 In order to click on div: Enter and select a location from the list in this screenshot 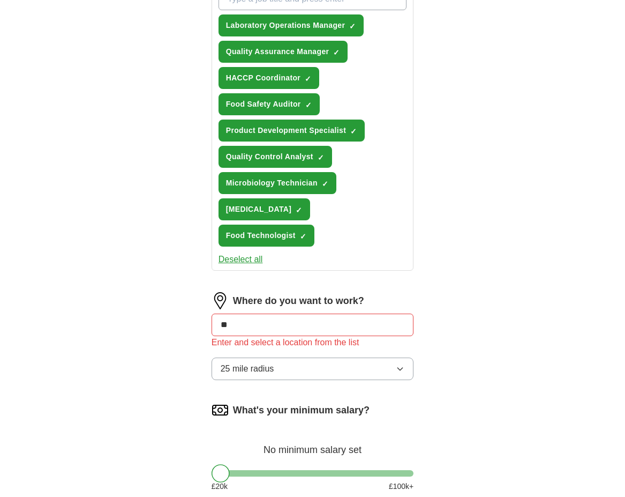, I will do `click(313, 342)`.